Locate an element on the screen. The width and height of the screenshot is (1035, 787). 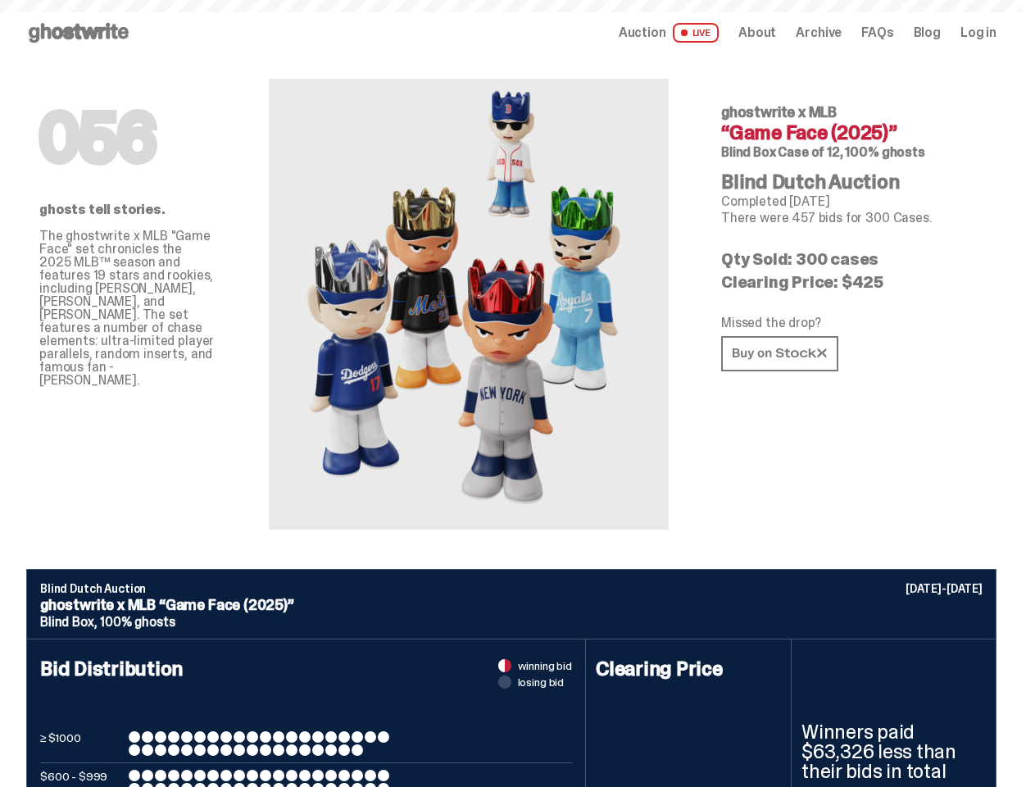
a: Auction LIVE is located at coordinates (669, 33).